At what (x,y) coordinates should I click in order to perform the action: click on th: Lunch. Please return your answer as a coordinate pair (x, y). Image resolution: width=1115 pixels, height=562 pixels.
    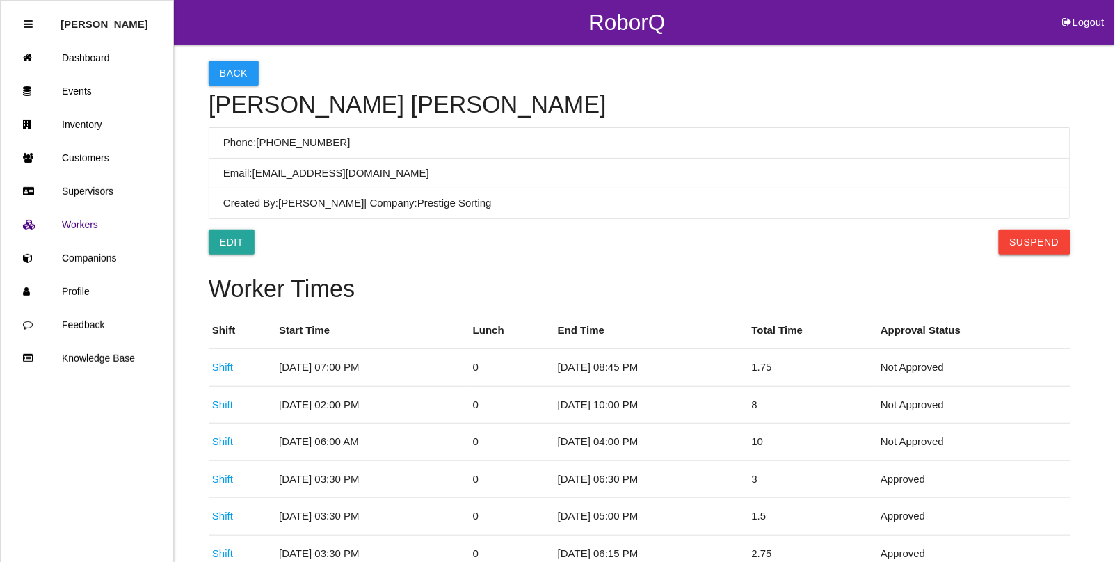
    Looking at the image, I should click on (512, 330).